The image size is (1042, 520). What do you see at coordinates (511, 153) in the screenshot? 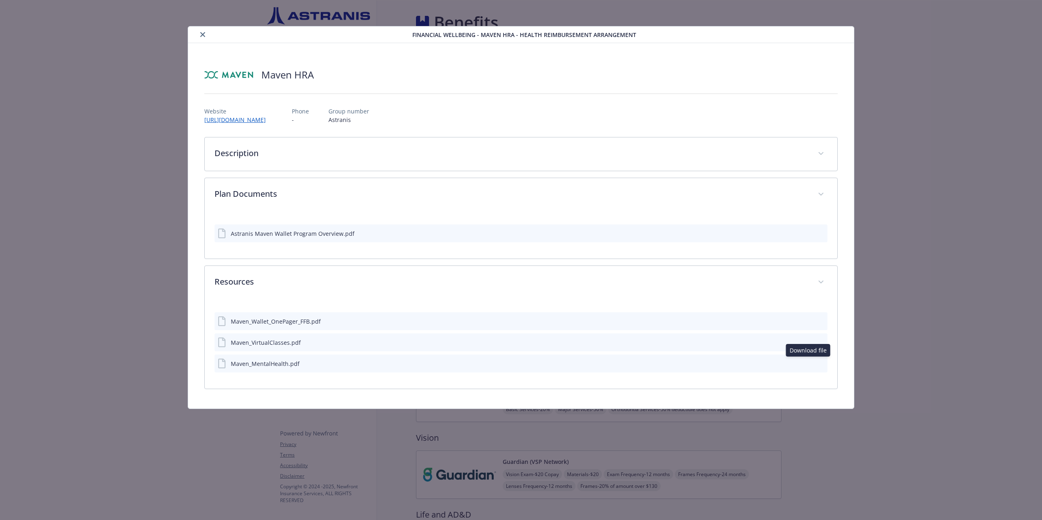
I see `p: Description` at bounding box center [511, 153].